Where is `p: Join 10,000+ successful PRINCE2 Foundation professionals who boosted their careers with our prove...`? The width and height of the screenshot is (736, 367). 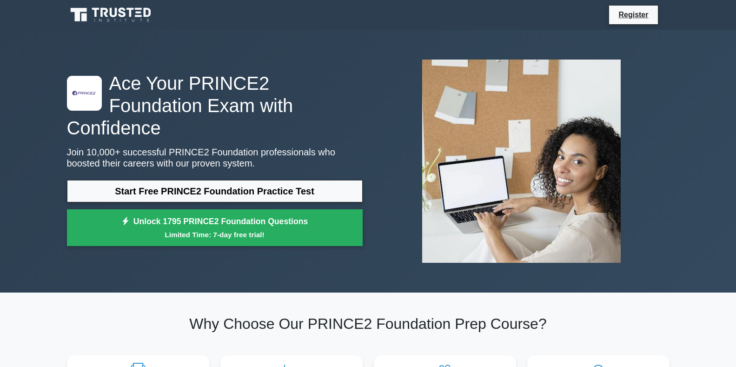
p: Join 10,000+ successful PRINCE2 Foundation professionals who boosted their careers with our prove... is located at coordinates (215, 158).